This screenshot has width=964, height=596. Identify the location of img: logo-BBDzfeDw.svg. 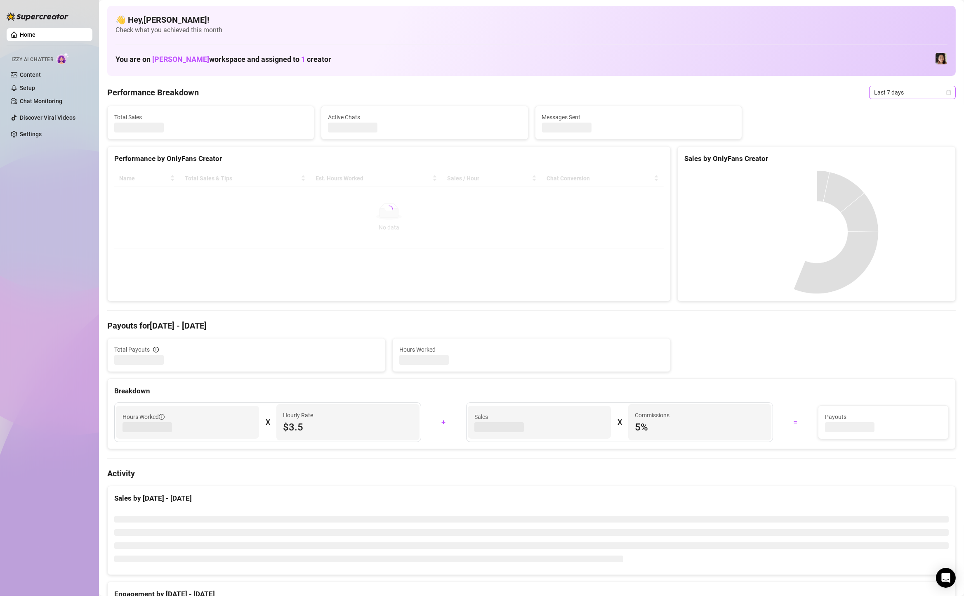
(38, 17).